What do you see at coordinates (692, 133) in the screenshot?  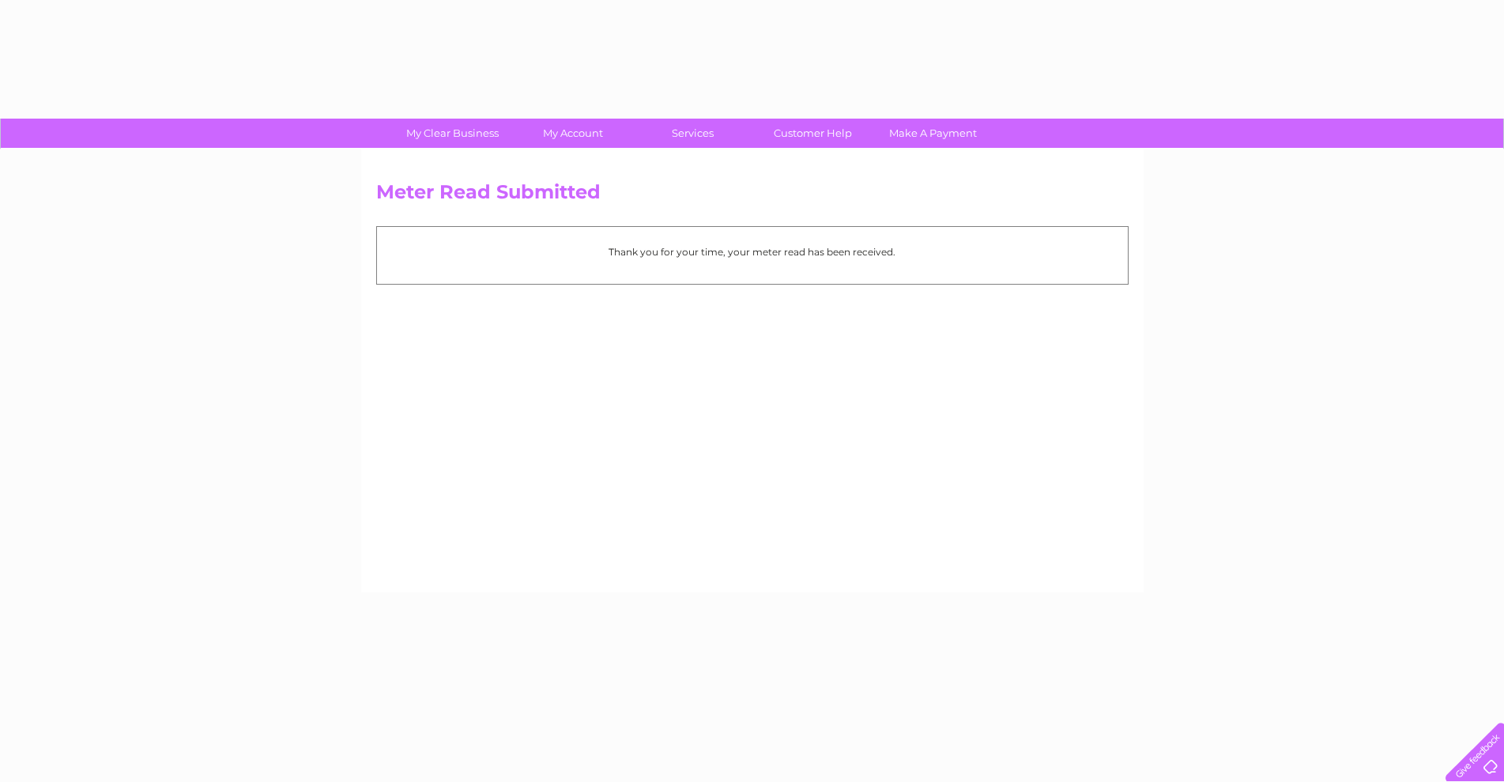 I see `a: Services` at bounding box center [692, 133].